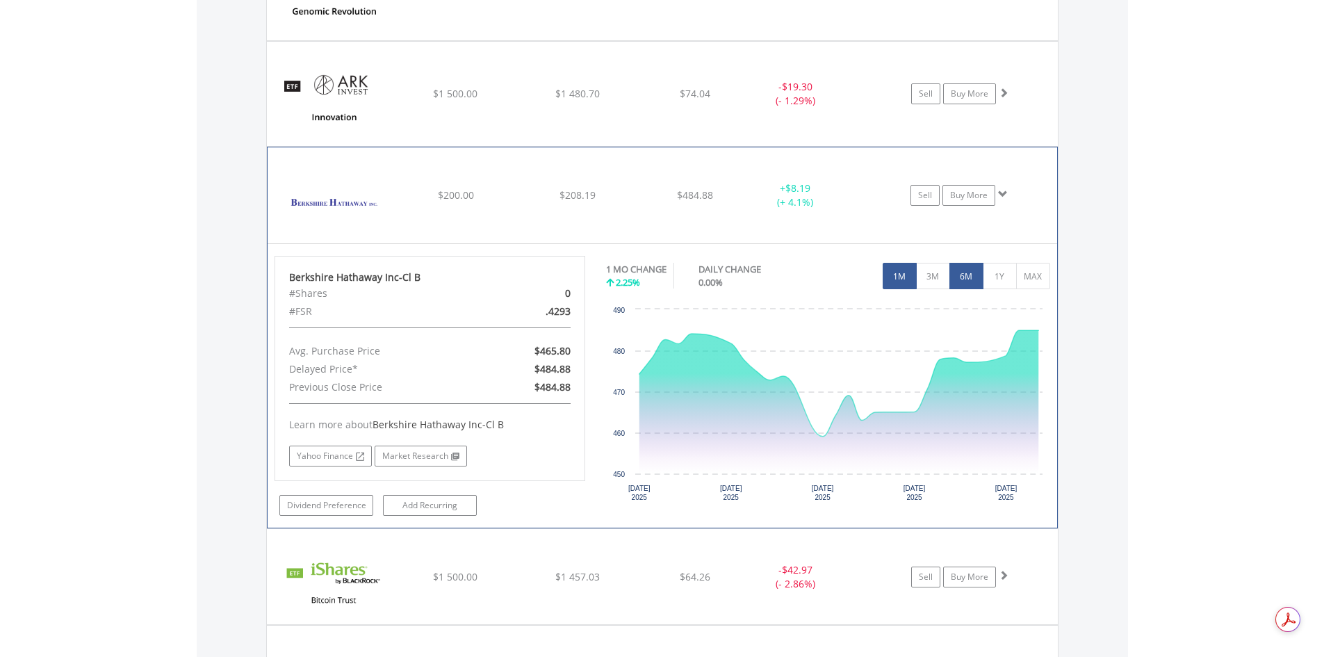 This screenshot has height=657, width=1324. I want to click on button: 1M, so click(900, 276).